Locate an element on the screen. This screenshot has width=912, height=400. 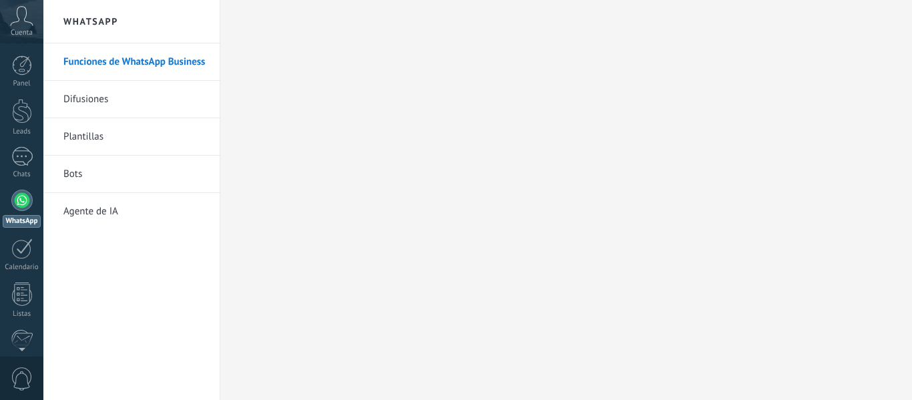
div: Calendario is located at coordinates (22, 267).